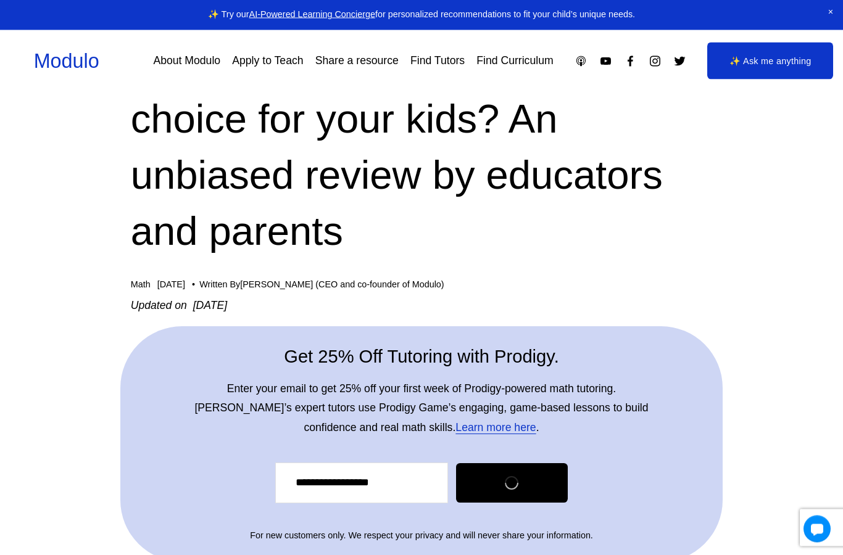 Image resolution: width=843 pixels, height=555 pixels. I want to click on a: Math, so click(141, 285).